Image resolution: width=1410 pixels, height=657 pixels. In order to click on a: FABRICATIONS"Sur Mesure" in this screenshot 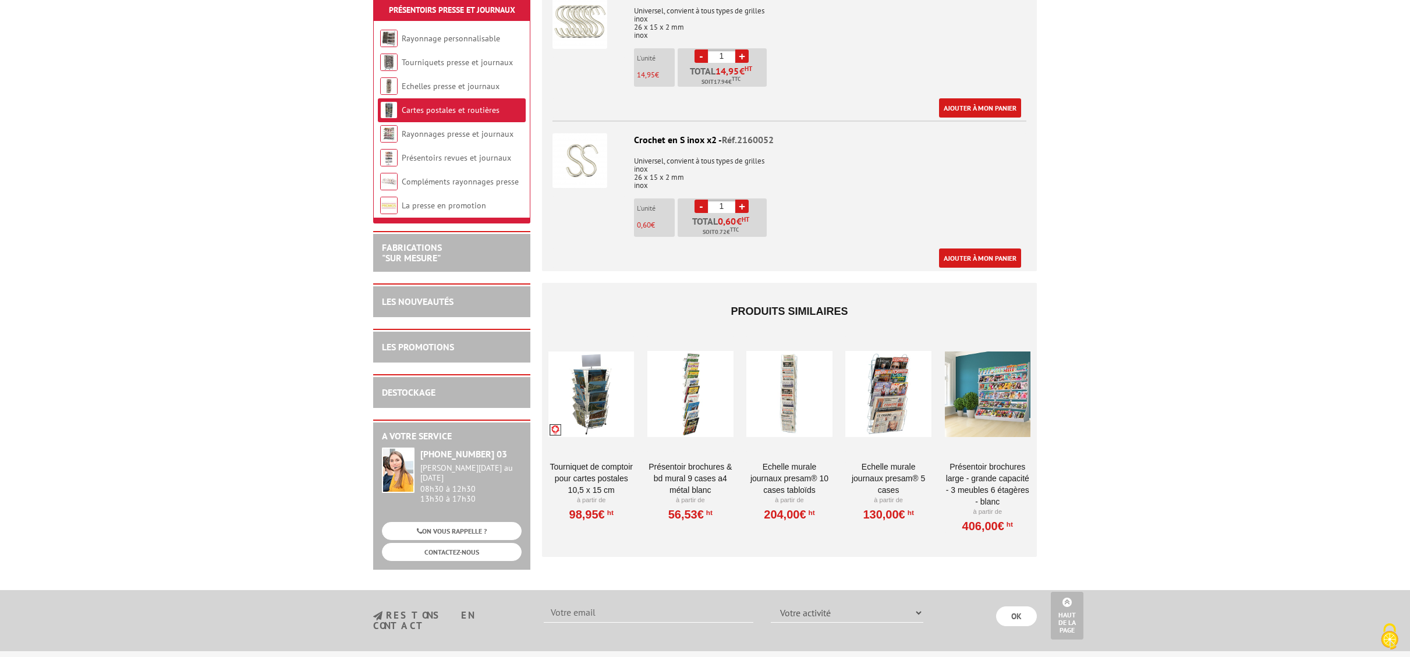, I will do `click(412, 253)`.